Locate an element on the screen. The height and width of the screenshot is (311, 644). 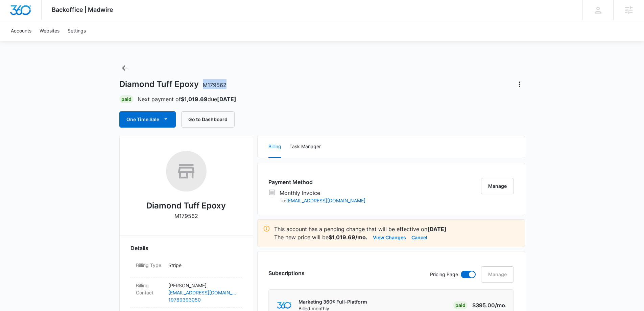
button: Go to Dashboard is located at coordinates (208, 119).